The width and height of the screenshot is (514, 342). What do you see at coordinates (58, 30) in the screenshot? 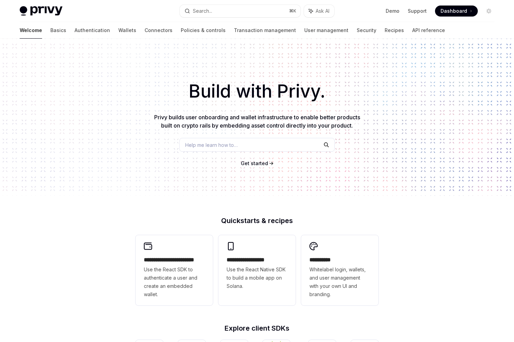
I see `a: Basics` at bounding box center [58, 30].